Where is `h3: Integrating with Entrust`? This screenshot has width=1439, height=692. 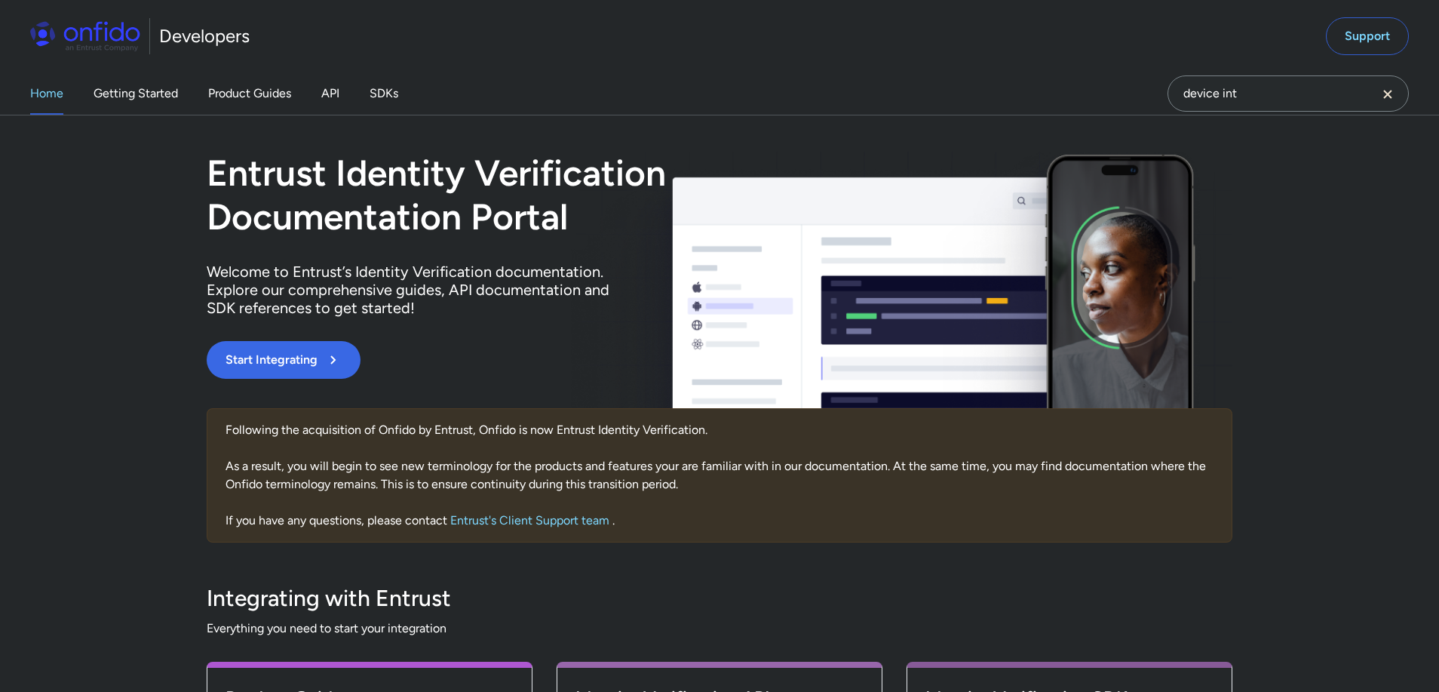 h3: Integrating with Entrust is located at coordinates (720, 598).